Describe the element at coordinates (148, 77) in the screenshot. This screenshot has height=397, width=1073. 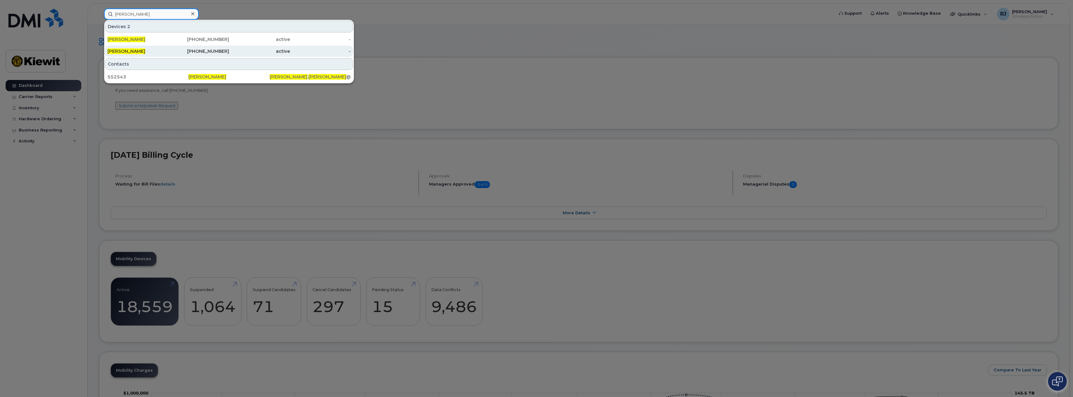
I see `div: 552543` at that location.